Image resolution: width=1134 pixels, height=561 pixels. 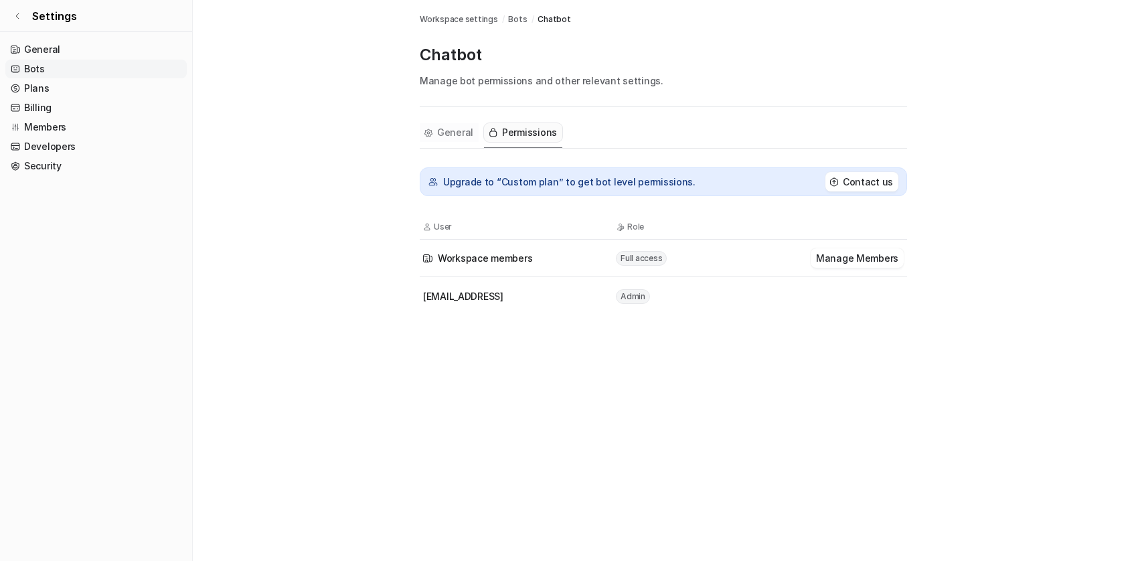 What do you see at coordinates (632, 296) in the screenshot?
I see `span: Admin` at bounding box center [632, 296].